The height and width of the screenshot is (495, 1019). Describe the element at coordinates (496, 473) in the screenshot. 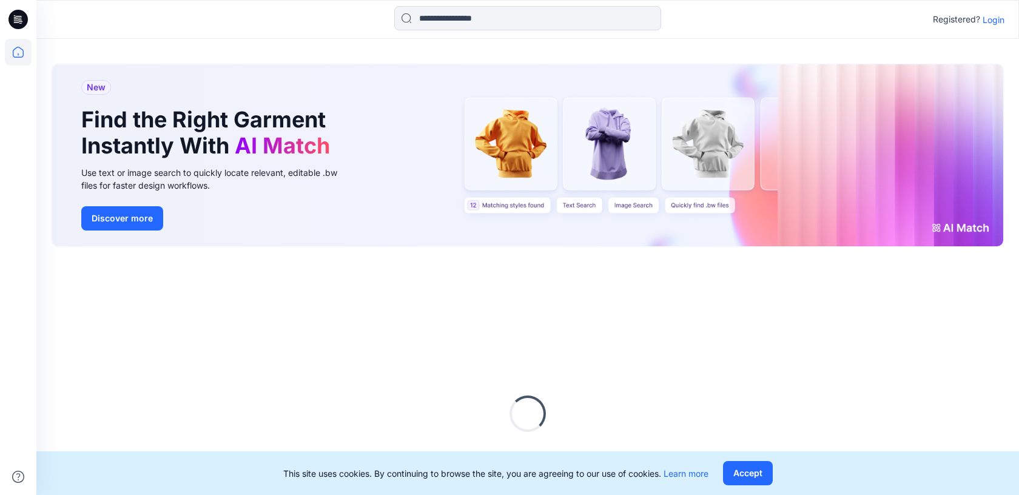

I see `p: This site uses cookies. By continuing to browse the site, you are agreeing to our use of cookies.` at that location.